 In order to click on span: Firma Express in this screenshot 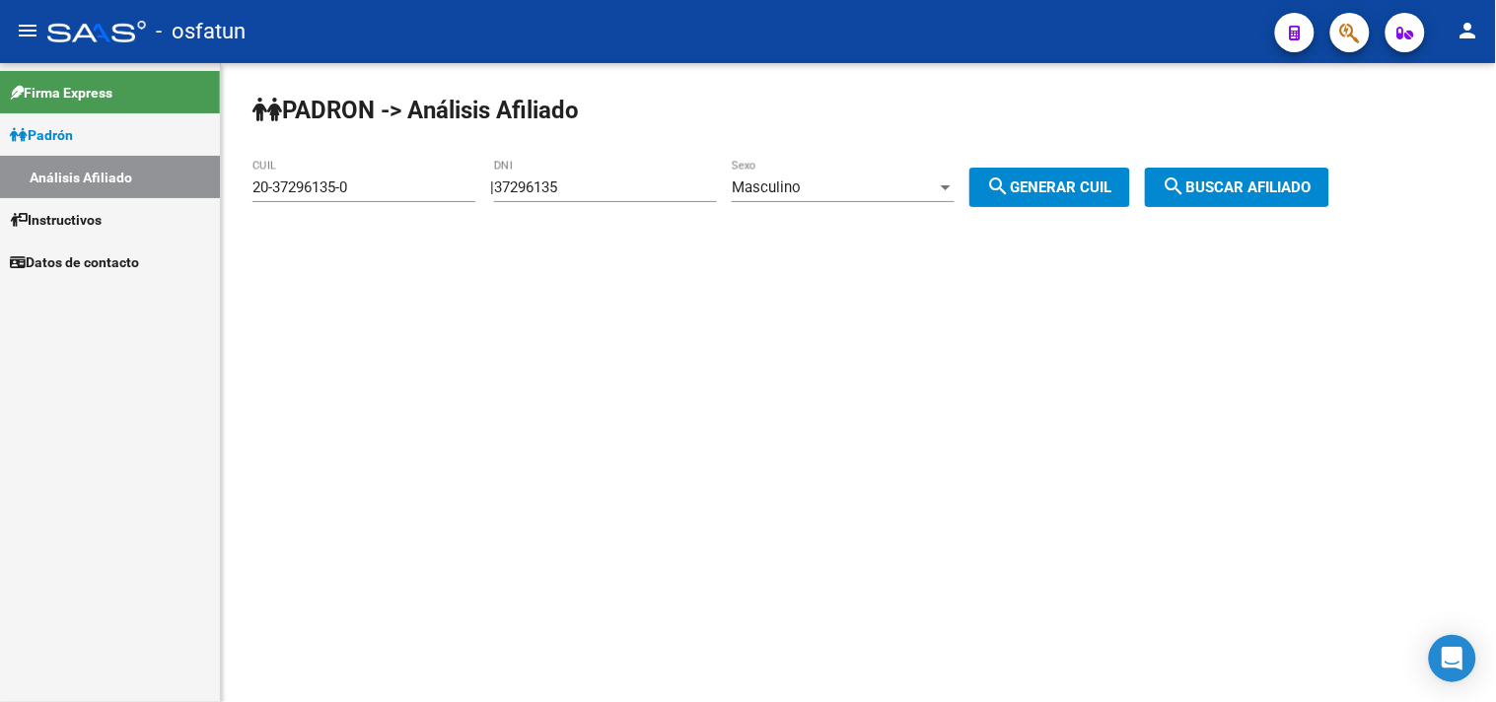, I will do `click(61, 93)`.